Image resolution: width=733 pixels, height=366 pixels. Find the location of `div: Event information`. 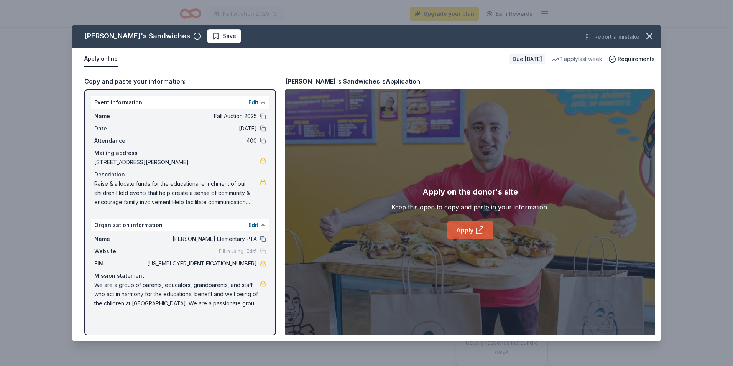

div: Event information is located at coordinates (180, 102).